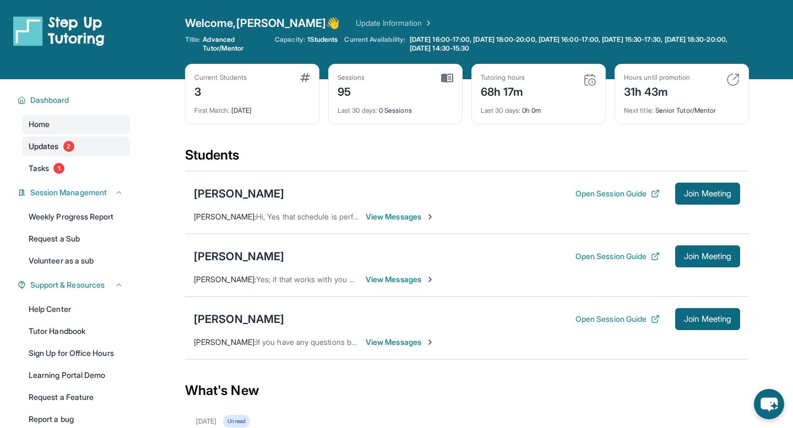 The image size is (793, 428). I want to click on span: 1 Students, so click(323, 40).